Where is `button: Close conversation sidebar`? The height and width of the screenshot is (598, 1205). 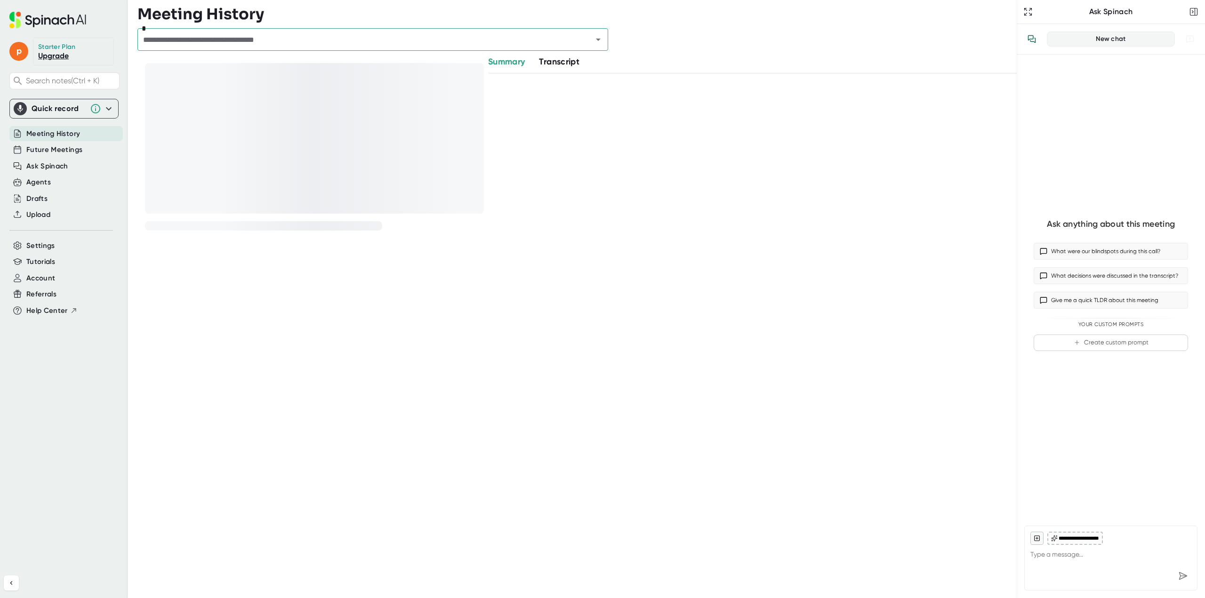 button: Close conversation sidebar is located at coordinates (1194, 12).